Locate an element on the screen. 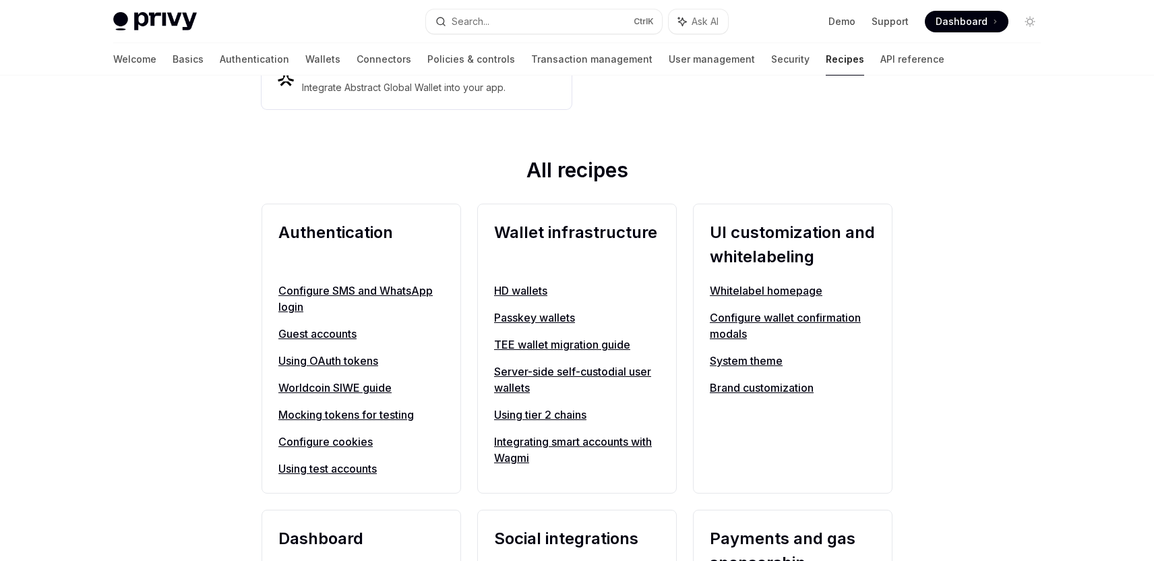 This screenshot has height=561, width=1154. a: Using test accounts is located at coordinates (361, 468).